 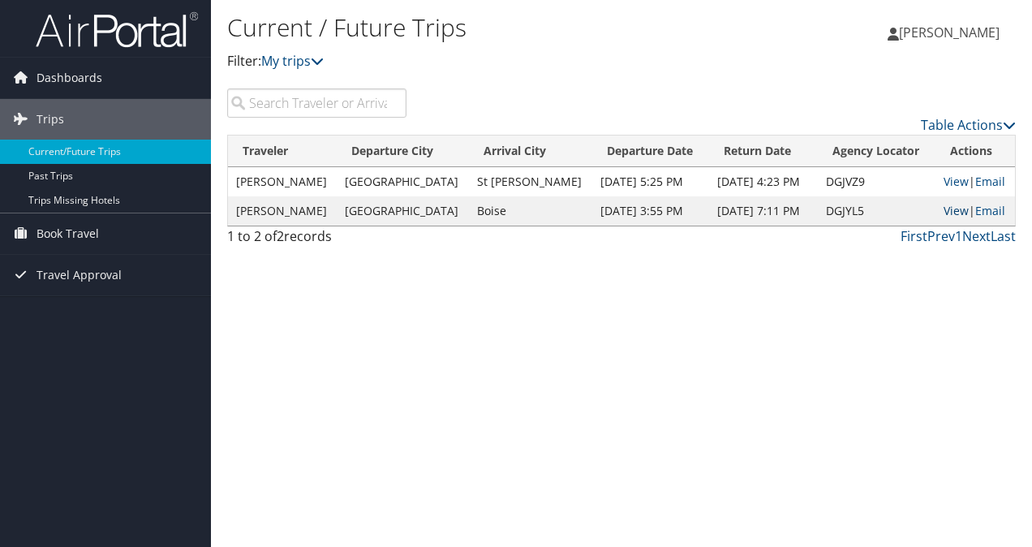 I want to click on a: First, so click(x=914, y=236).